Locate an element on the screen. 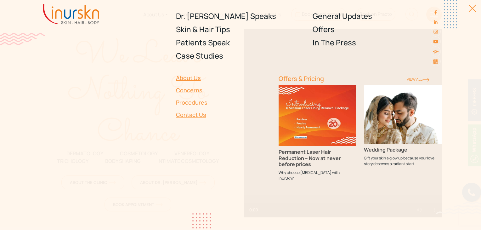 The height and width of the screenshot is (230, 481). a: View ALl is located at coordinates (418, 79).